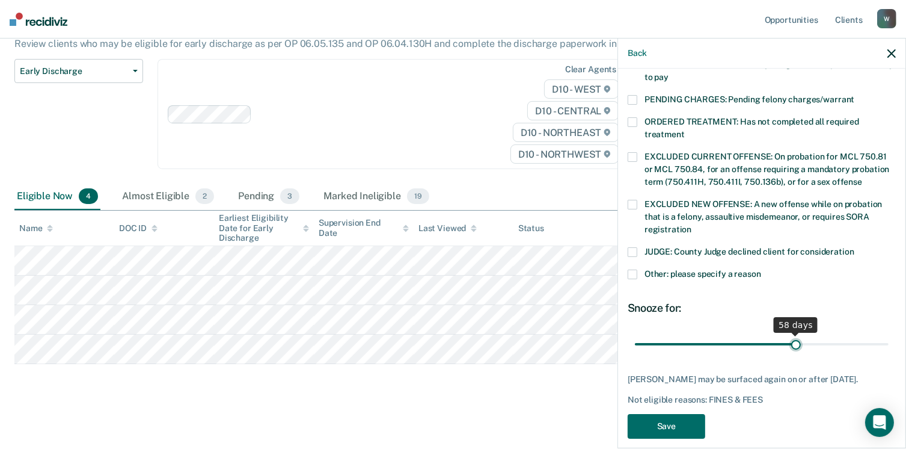 The image size is (906, 449). Describe the element at coordinates (418, 196) in the screenshot. I see `span: 19` at that location.